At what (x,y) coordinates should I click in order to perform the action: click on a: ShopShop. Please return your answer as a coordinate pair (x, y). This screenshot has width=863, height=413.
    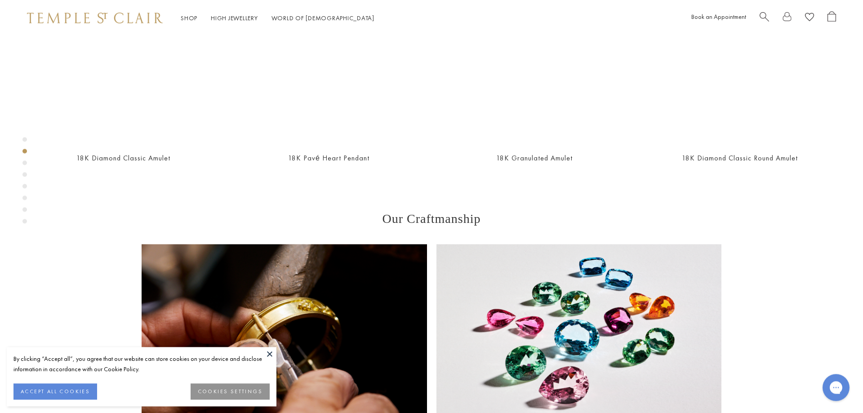
    Looking at the image, I should click on (189, 18).